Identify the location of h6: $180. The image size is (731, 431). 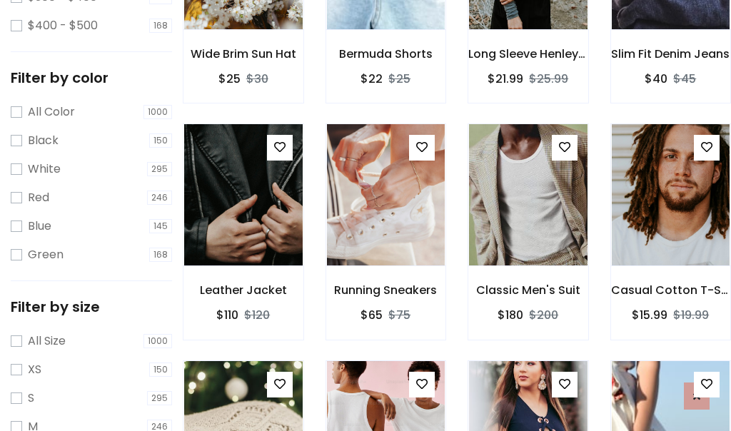
(510, 315).